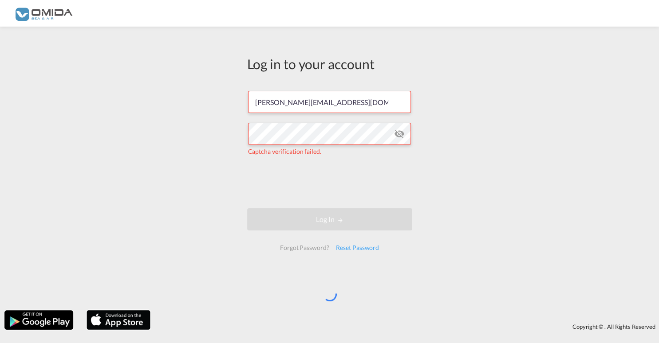  Describe the element at coordinates (407, 327) in the screenshot. I see `div: Copyright © . All Rights Reserved` at that location.